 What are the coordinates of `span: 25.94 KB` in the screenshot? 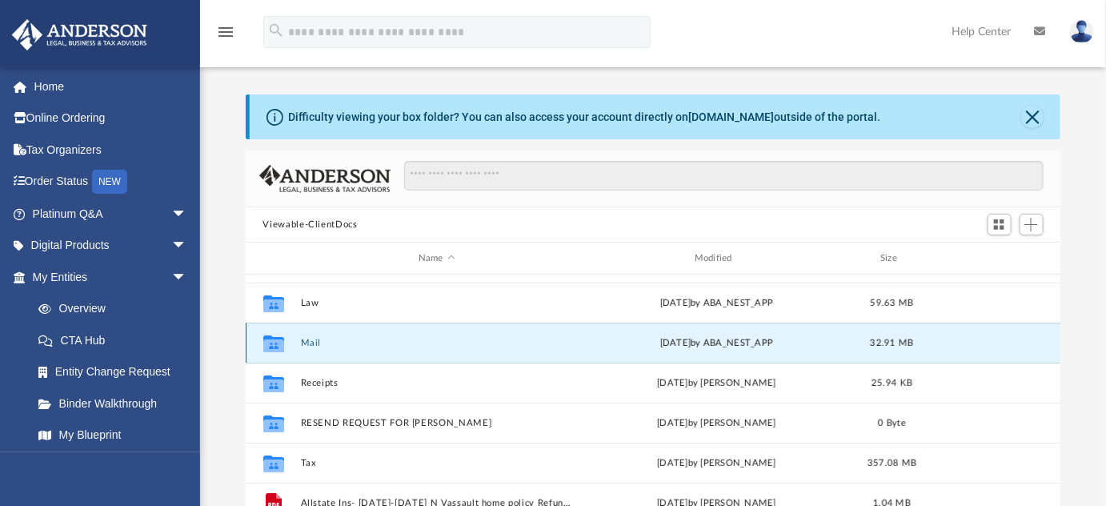 It's located at (891, 383).